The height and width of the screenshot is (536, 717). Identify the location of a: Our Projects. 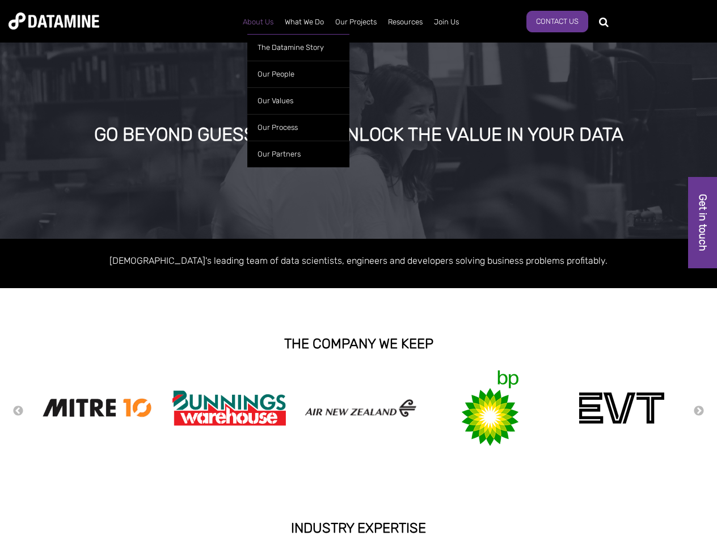
(356, 22).